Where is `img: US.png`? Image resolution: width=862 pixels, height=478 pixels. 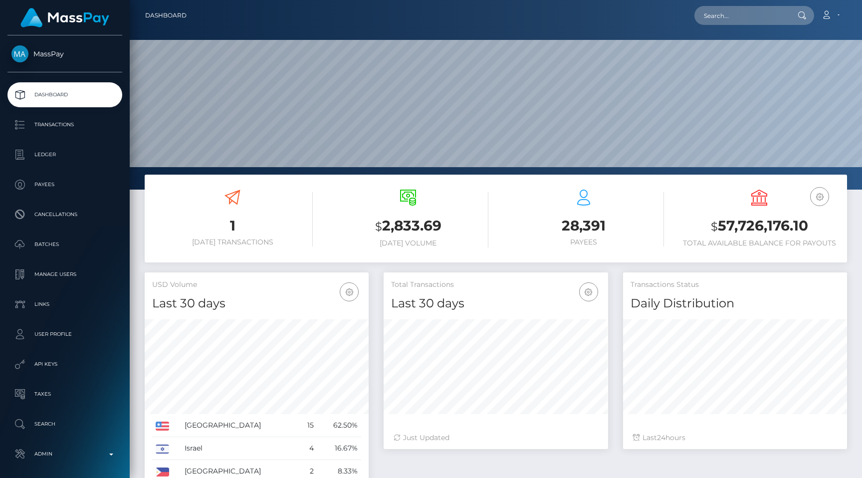 img: US.png is located at coordinates (162, 426).